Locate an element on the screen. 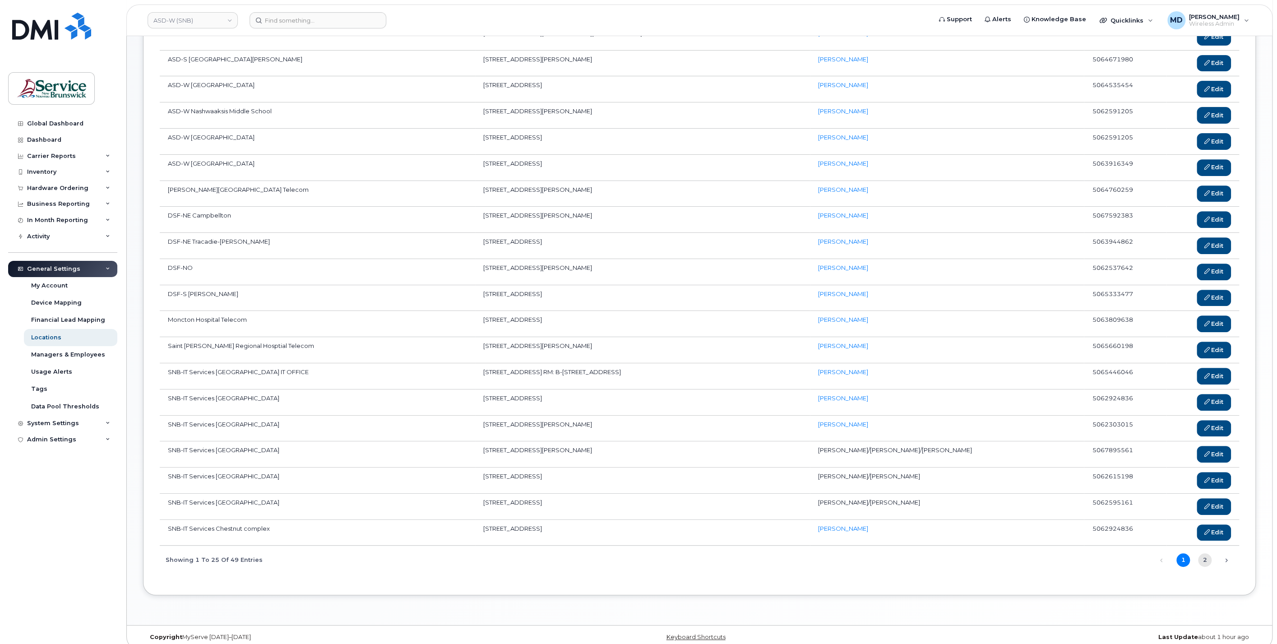  td: 5064535454 is located at coordinates (1125, 89).